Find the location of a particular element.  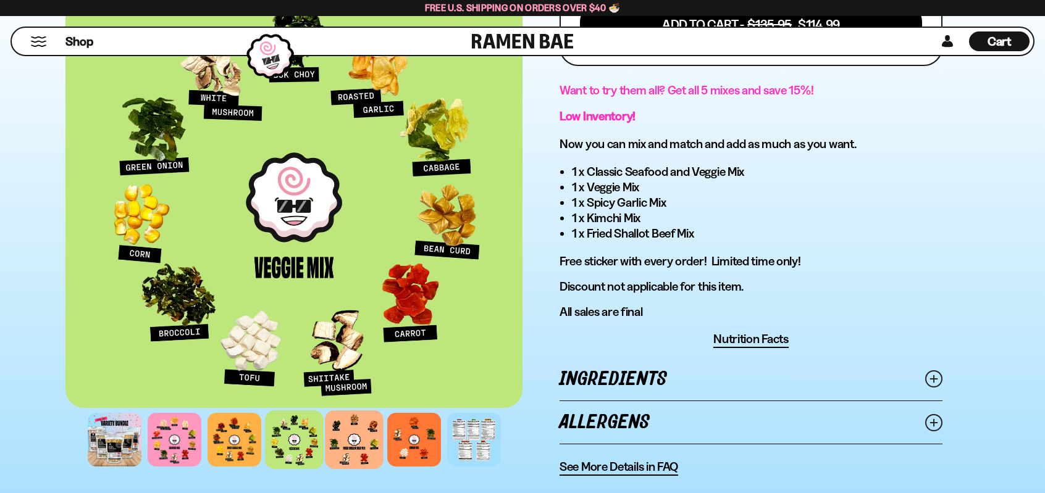

a: Ingredients is located at coordinates (751, 379).